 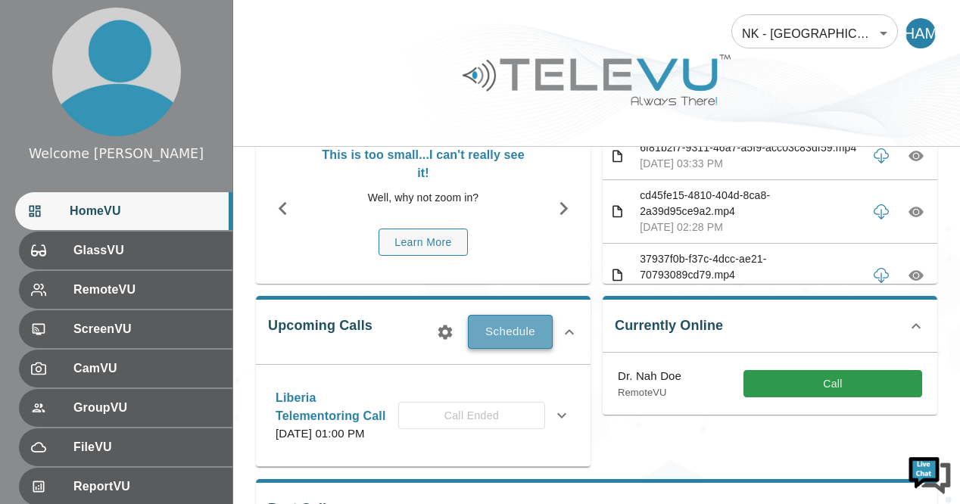 What do you see at coordinates (337, 407) in the screenshot?
I see `p: Liberia Telementoring Call` at bounding box center [337, 407].